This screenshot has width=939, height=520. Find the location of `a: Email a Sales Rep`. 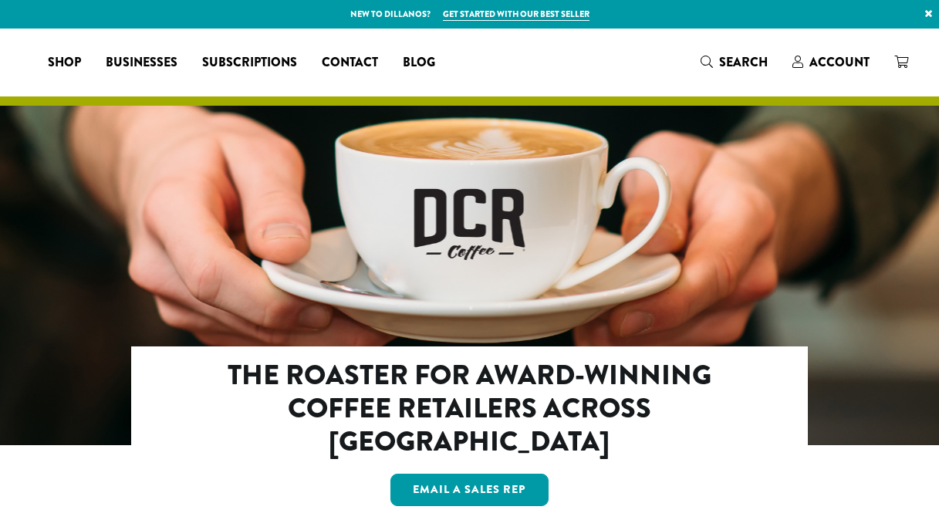

a: Email a Sales Rep is located at coordinates (470, 490).